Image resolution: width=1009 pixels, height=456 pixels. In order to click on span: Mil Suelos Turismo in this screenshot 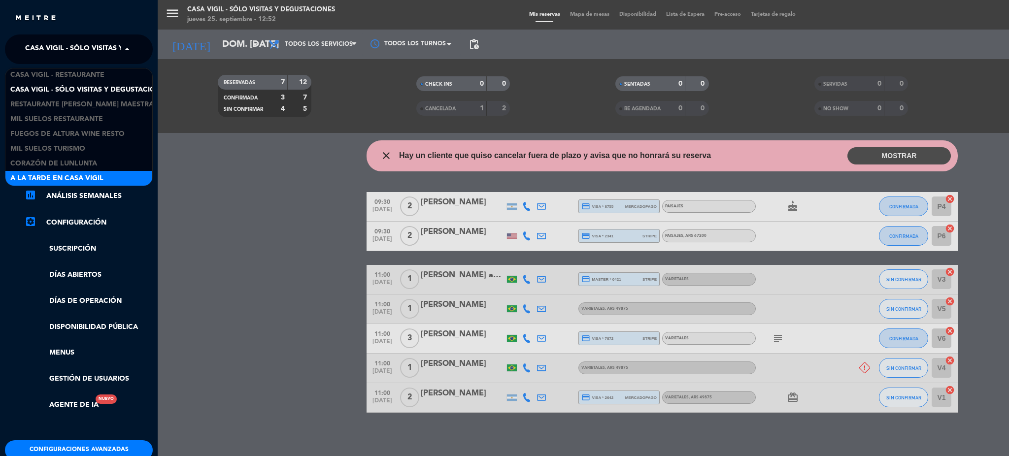, I will do `click(48, 149)`.